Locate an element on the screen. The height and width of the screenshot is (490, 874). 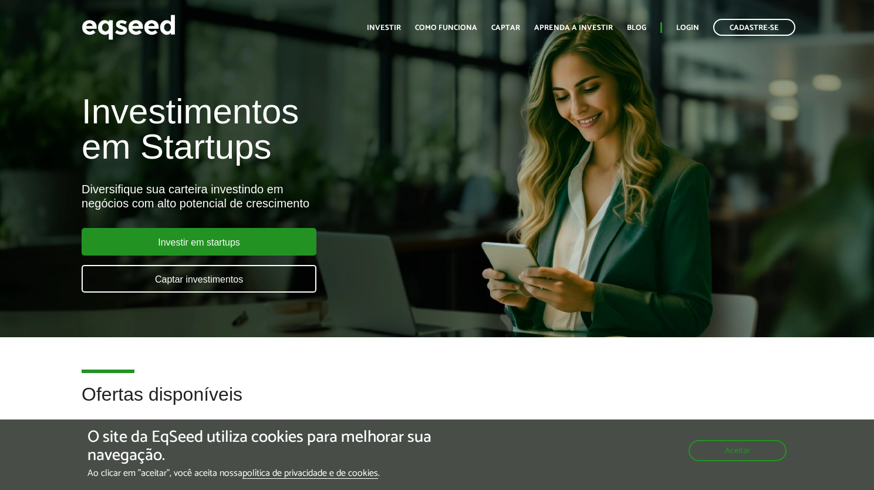
a: Aprenda a investir is located at coordinates (574, 28).